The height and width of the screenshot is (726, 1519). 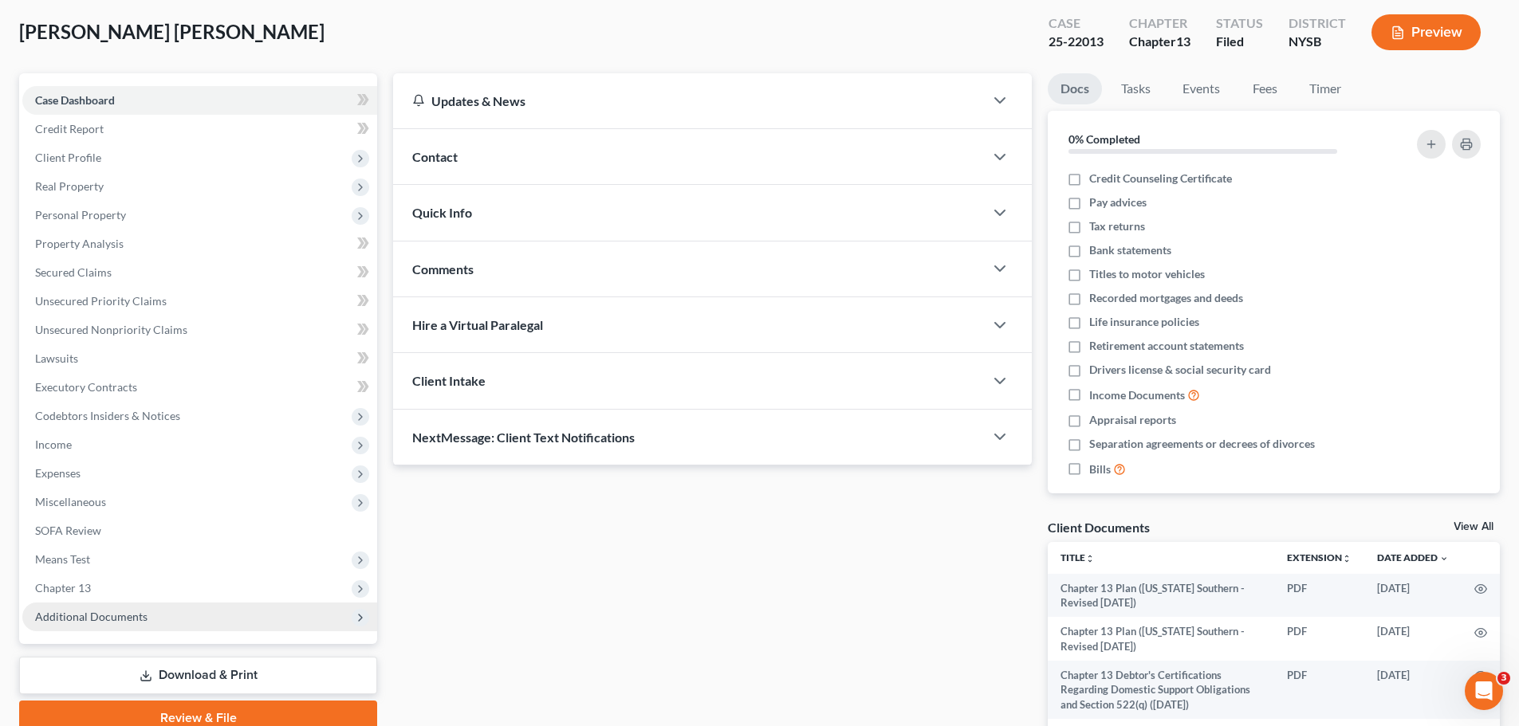 I want to click on a: Credit Report, so click(x=199, y=129).